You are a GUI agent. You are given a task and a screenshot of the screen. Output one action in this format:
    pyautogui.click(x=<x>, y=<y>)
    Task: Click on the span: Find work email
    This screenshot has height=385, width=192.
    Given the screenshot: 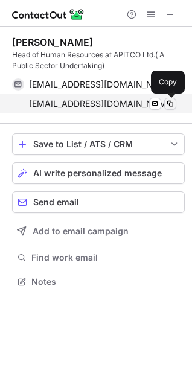 What is the action you would take?
    pyautogui.click(x=106, y=258)
    